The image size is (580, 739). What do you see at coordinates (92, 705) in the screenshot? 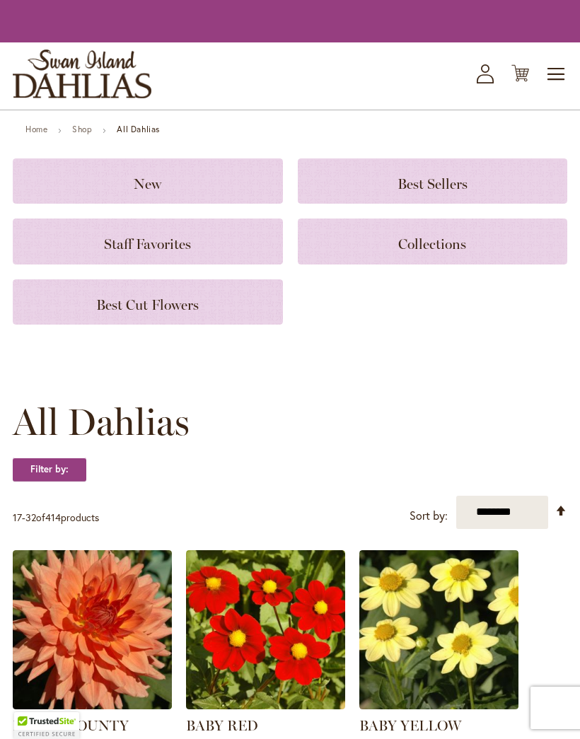
I see `a: Baarn Bounty` at bounding box center [92, 705].